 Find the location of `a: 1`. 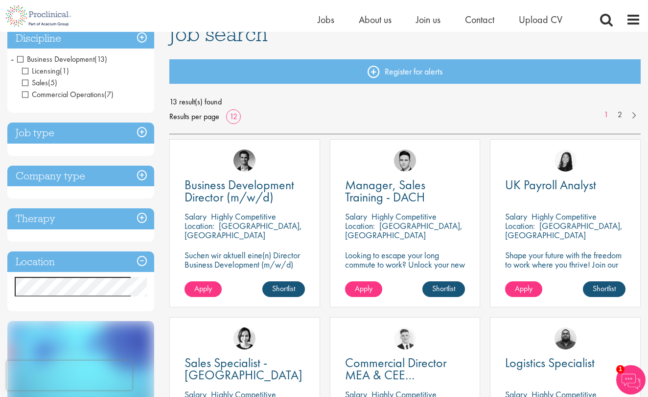

a: 1 is located at coordinates (606, 115).